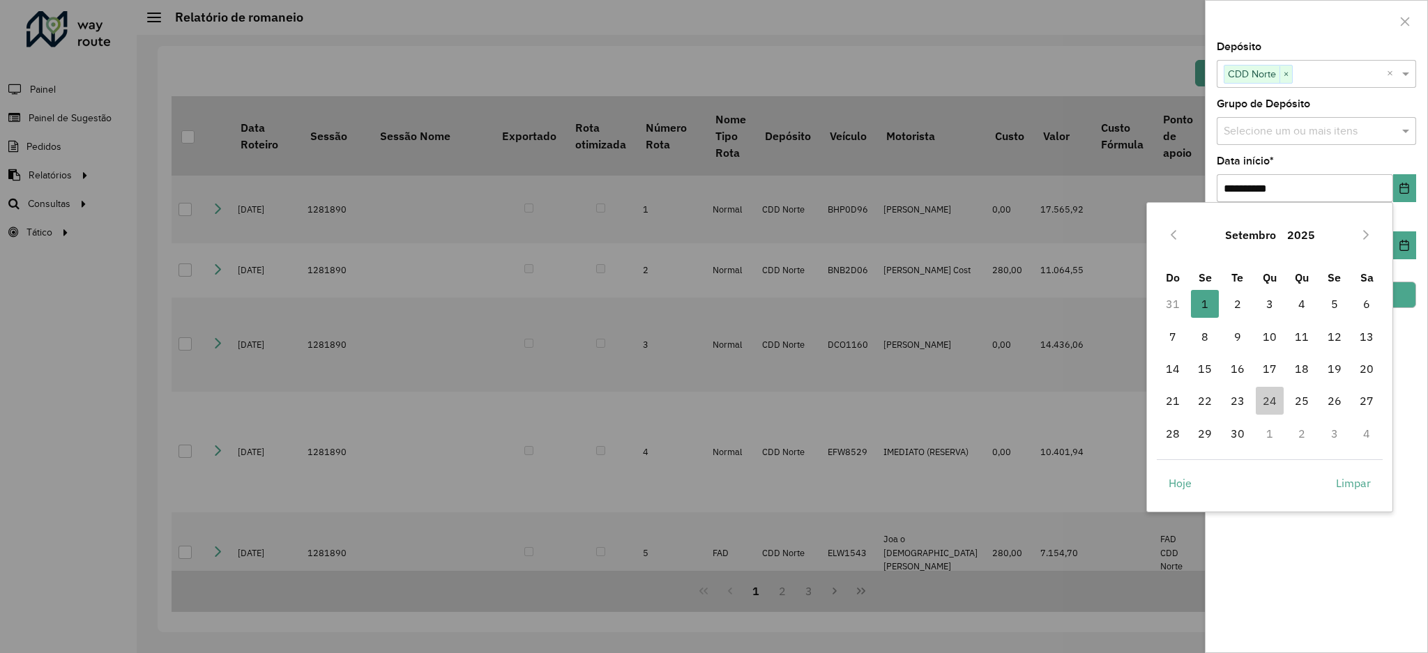  Describe the element at coordinates (1270, 369) in the screenshot. I see `span: 17` at that location.